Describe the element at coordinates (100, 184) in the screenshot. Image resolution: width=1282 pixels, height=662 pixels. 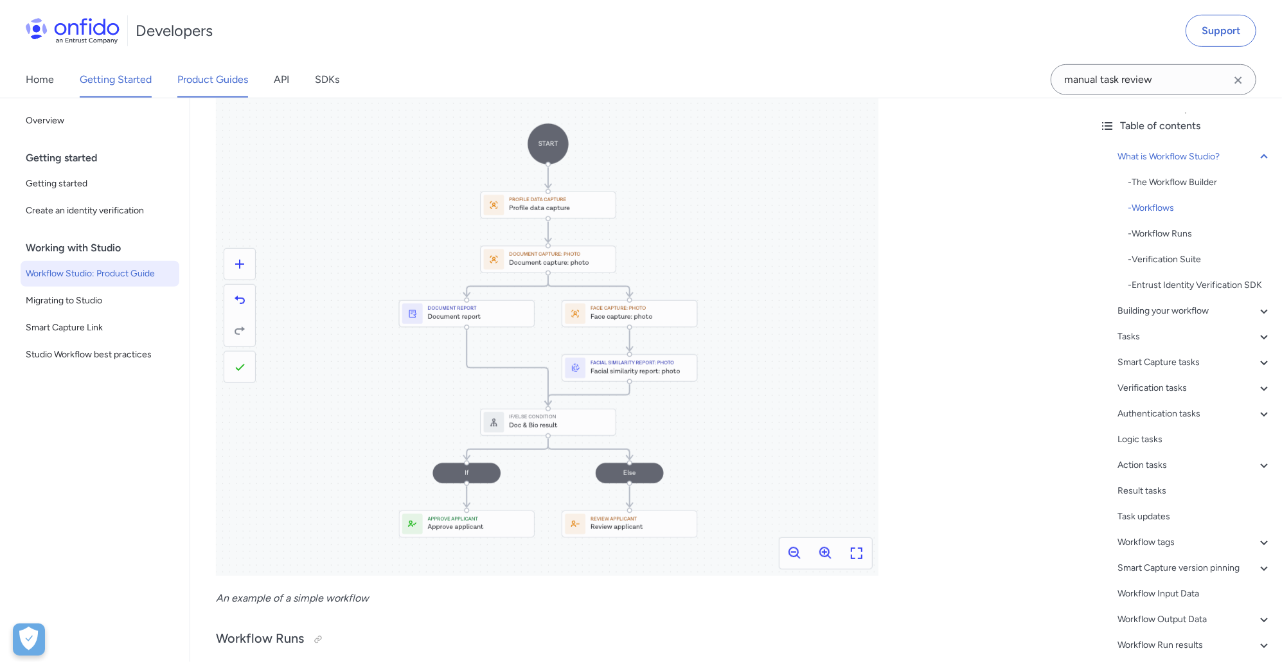
I see `a: Getting started` at that location.